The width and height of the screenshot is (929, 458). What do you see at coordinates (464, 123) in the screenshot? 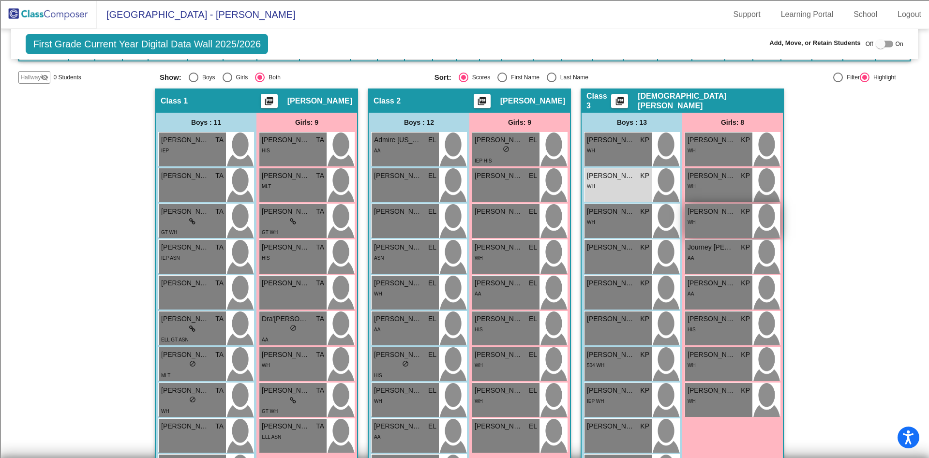
I see `div: Print` at bounding box center [464, 123].